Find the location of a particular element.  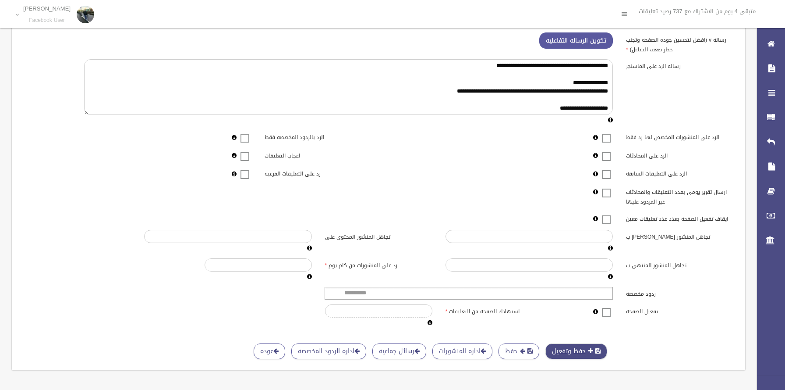

label: رساله الرد على الماسنجر is located at coordinates (680, 65).